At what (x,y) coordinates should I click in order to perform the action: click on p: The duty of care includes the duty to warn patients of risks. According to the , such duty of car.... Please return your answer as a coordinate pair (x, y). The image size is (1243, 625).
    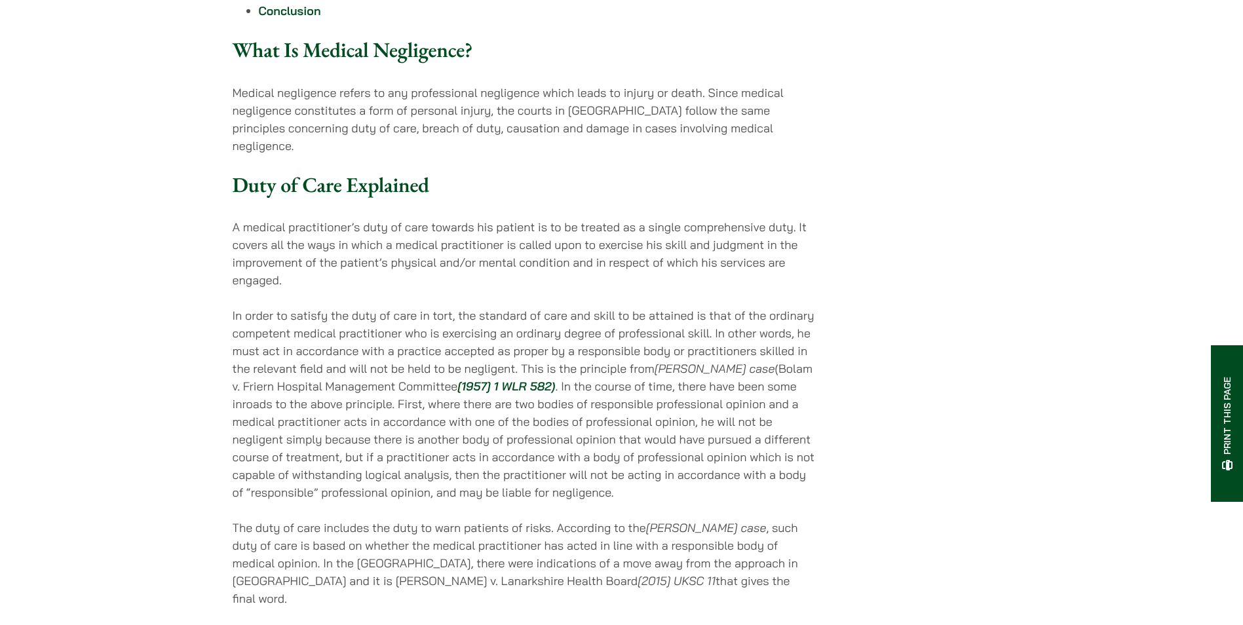
    Looking at the image, I should click on (524, 563).